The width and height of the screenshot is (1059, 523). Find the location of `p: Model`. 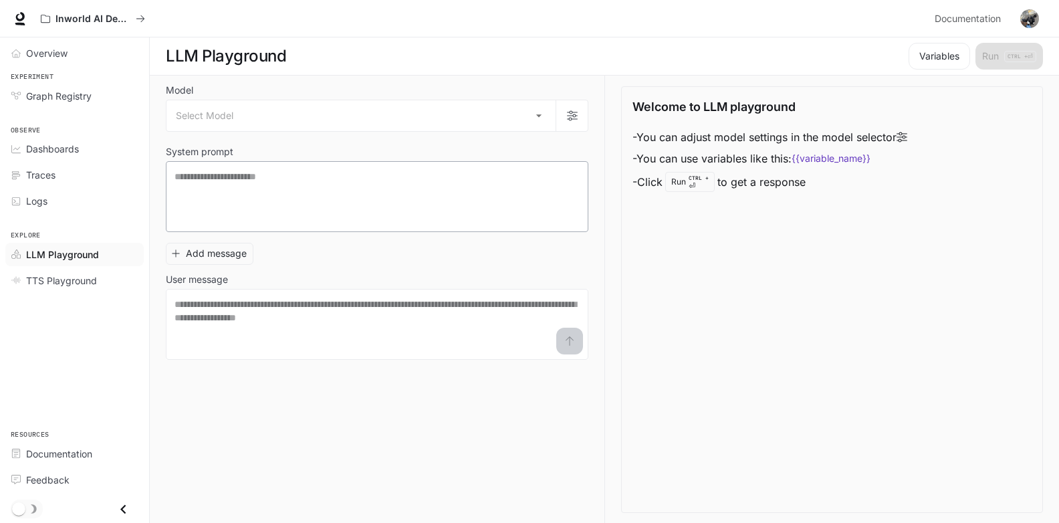

p: Model is located at coordinates (179, 90).